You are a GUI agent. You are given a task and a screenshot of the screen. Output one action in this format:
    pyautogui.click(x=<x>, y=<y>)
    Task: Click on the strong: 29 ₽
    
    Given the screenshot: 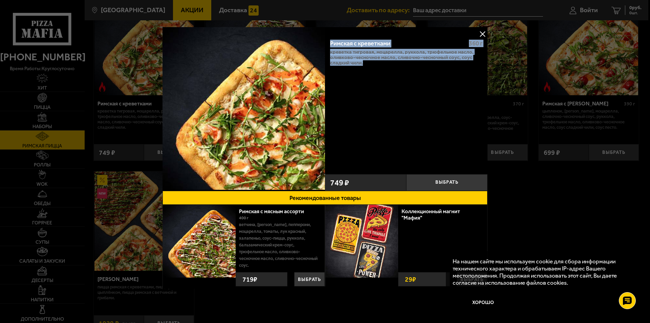 What is the action you would take?
    pyautogui.click(x=410, y=279)
    